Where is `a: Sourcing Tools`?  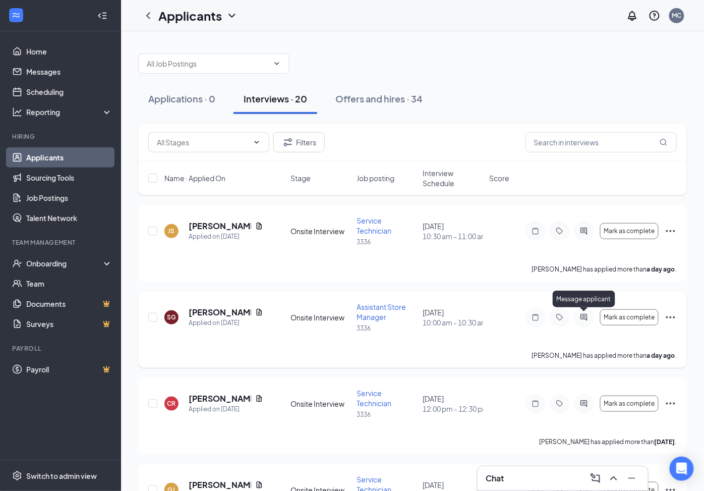 a: Sourcing Tools is located at coordinates (69, 177).